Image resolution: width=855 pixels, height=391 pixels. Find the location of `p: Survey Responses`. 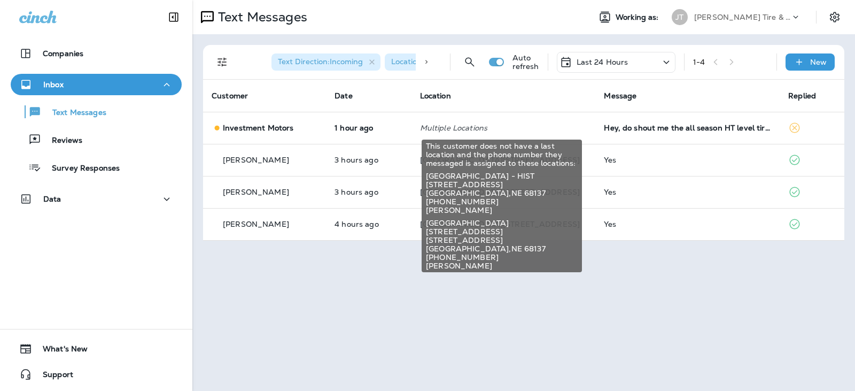

p: Survey Responses is located at coordinates (80, 168).